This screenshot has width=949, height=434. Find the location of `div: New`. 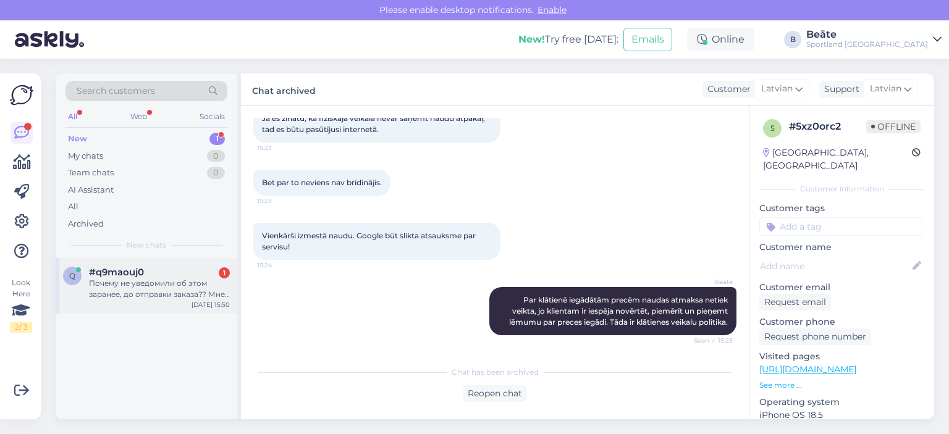

div: New is located at coordinates (77, 139).